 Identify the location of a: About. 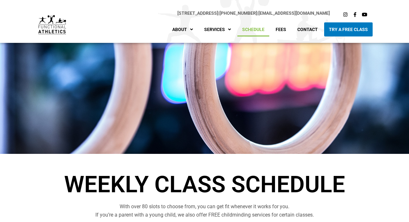
(183, 29).